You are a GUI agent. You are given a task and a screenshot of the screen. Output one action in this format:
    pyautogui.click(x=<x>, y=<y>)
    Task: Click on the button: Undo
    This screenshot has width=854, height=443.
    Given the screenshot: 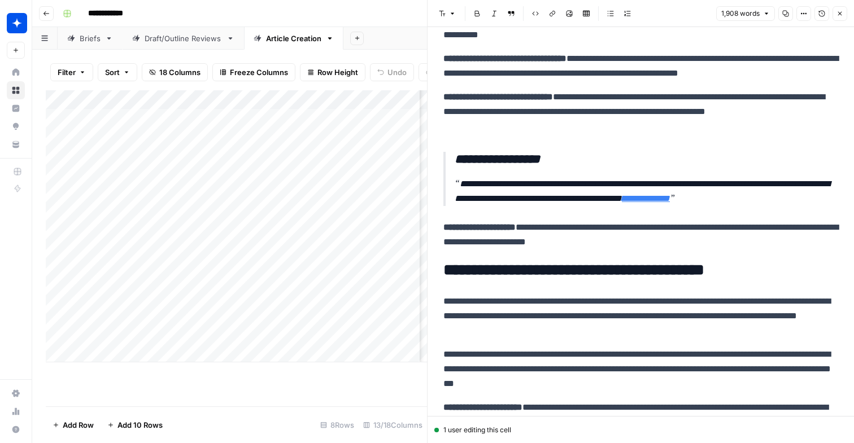 What is the action you would take?
    pyautogui.click(x=392, y=72)
    